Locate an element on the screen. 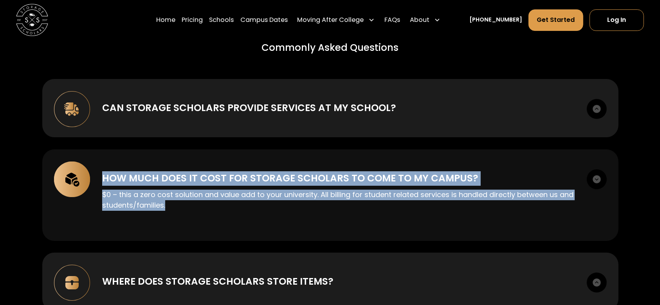 The height and width of the screenshot is (305, 660). div: Commonly Asked Questions is located at coordinates (330, 48).